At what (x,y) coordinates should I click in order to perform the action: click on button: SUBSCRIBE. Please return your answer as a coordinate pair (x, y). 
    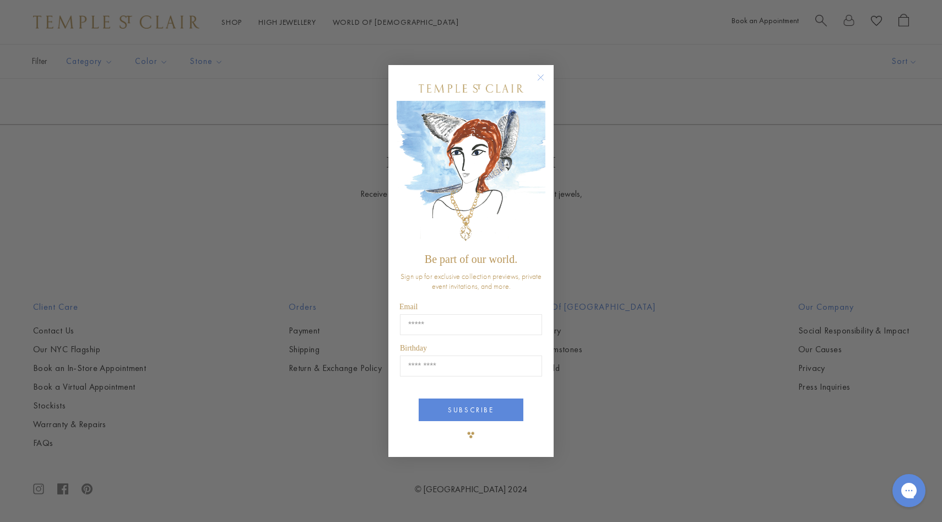
    Looking at the image, I should click on (471, 410).